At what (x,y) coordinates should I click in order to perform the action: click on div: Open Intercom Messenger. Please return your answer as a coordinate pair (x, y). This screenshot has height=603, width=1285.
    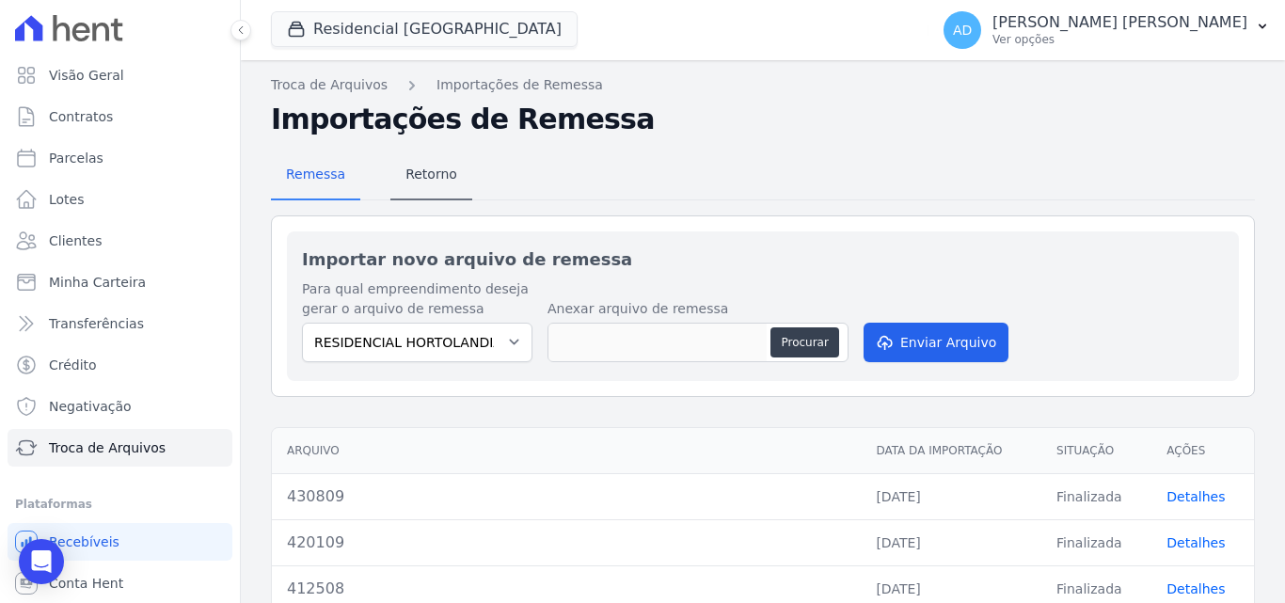
    Looking at the image, I should click on (41, 562).